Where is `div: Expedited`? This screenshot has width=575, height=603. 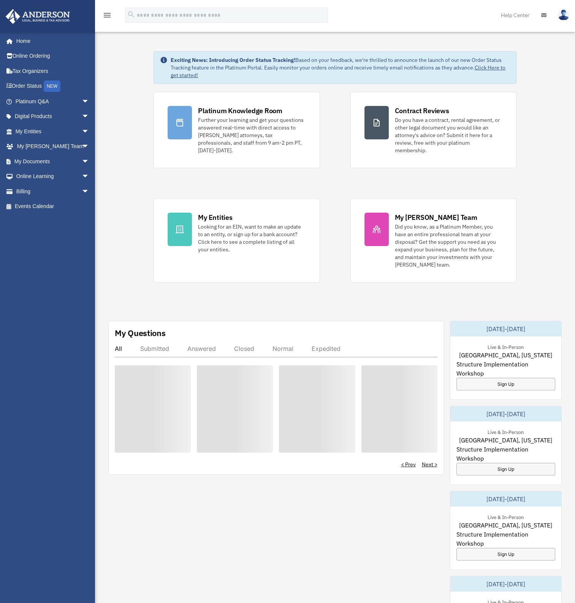 div: Expedited is located at coordinates (326, 349).